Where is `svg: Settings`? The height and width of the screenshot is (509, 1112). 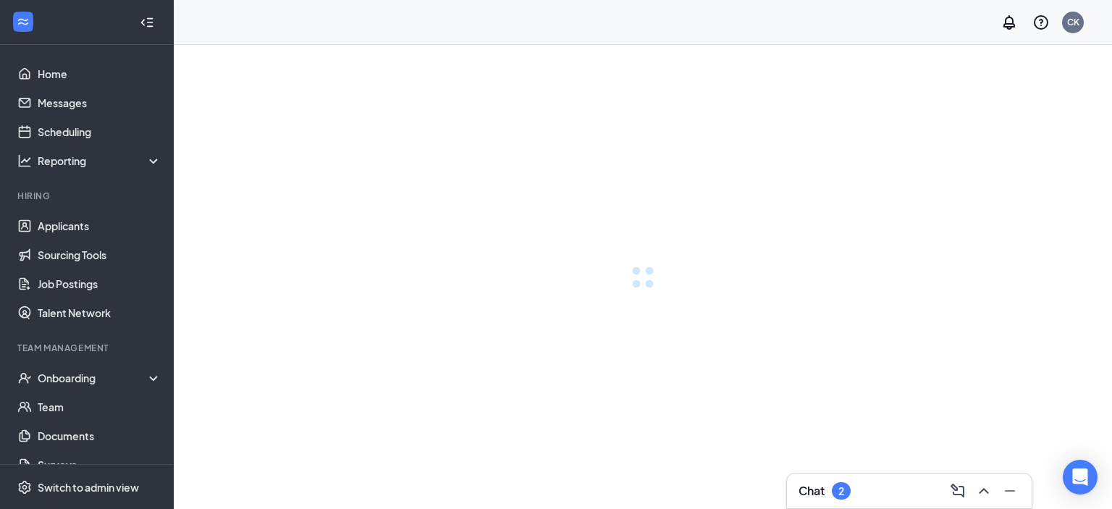 svg: Settings is located at coordinates (25, 487).